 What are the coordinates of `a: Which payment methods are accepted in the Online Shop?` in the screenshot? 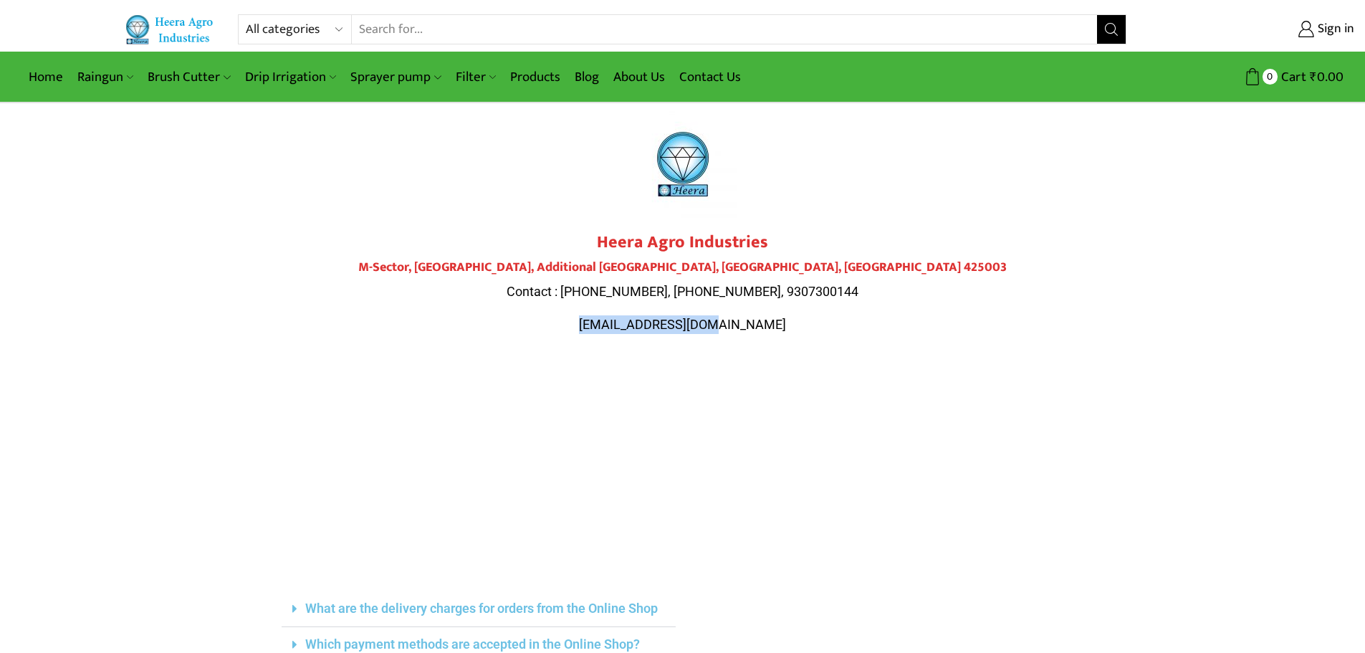 It's located at (472, 643).